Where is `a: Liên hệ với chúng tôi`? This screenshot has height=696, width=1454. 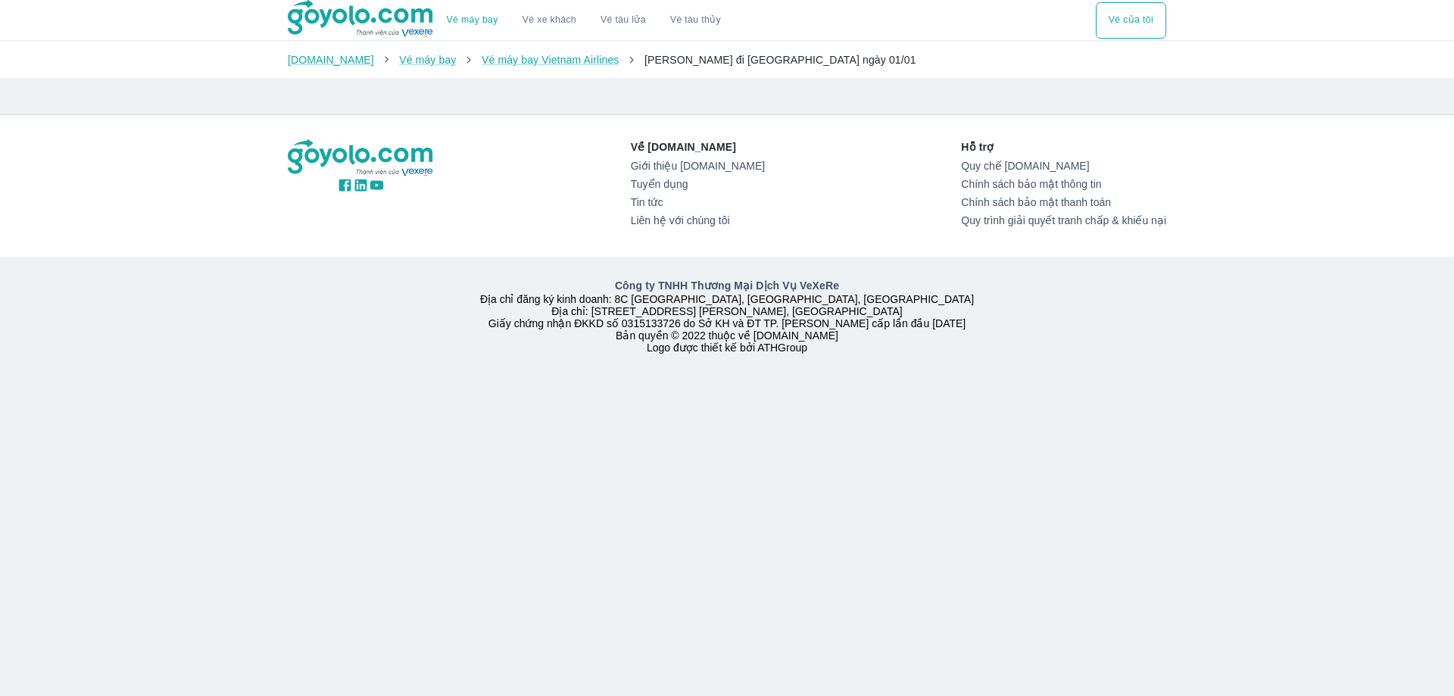 a: Liên hệ với chúng tôi is located at coordinates (698, 220).